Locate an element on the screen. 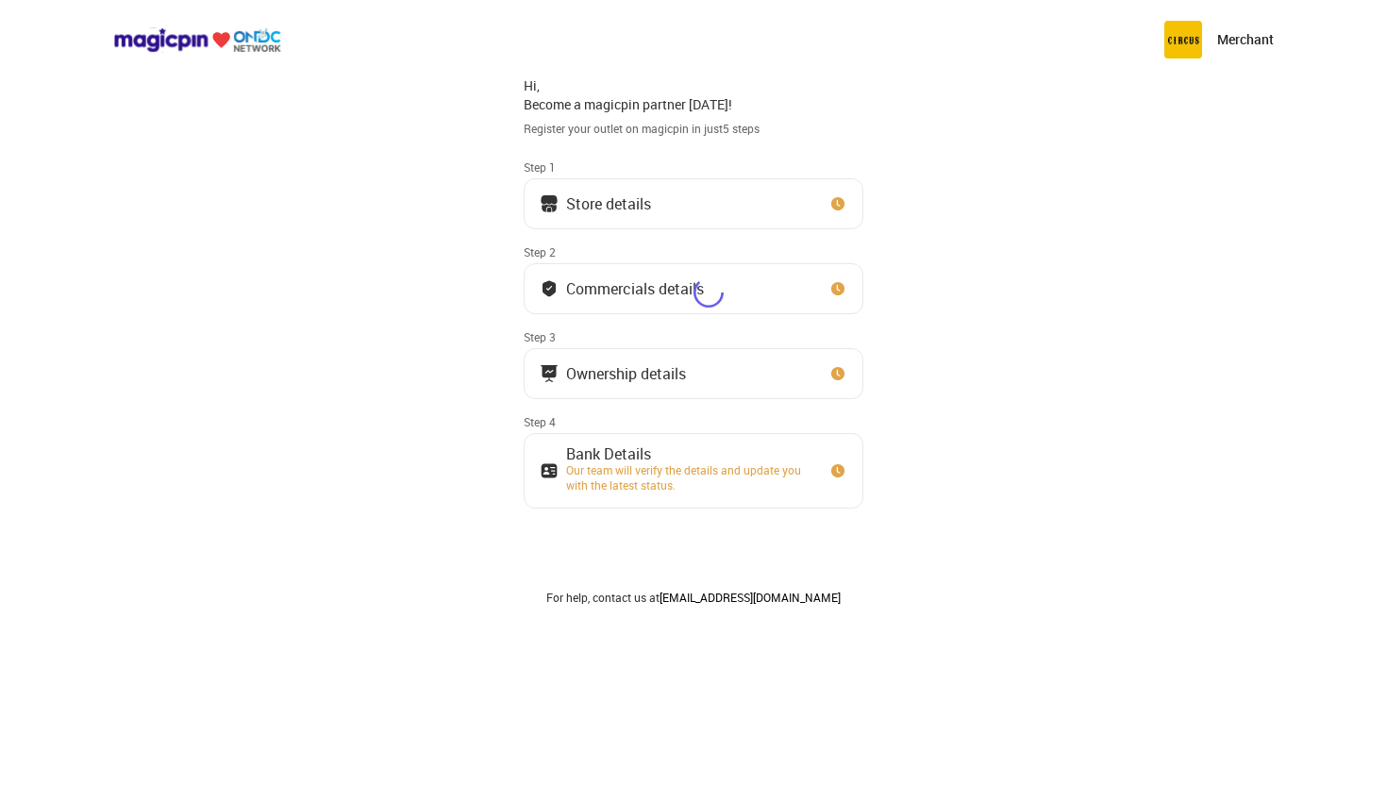  button: Ownership details is located at coordinates (693, 374).